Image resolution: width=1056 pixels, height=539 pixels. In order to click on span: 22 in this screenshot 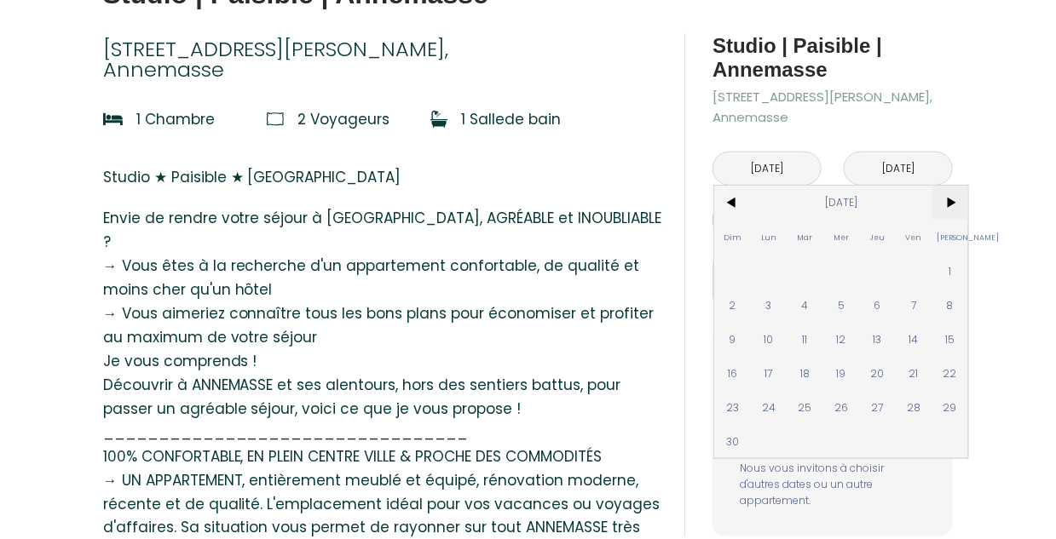, I will do `click(950, 373)`.